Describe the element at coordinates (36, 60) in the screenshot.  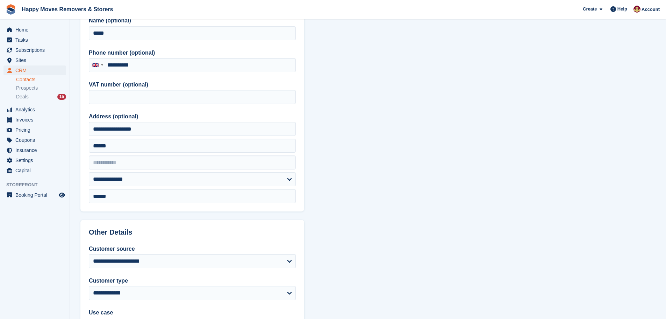
I see `span: Sites` at that location.